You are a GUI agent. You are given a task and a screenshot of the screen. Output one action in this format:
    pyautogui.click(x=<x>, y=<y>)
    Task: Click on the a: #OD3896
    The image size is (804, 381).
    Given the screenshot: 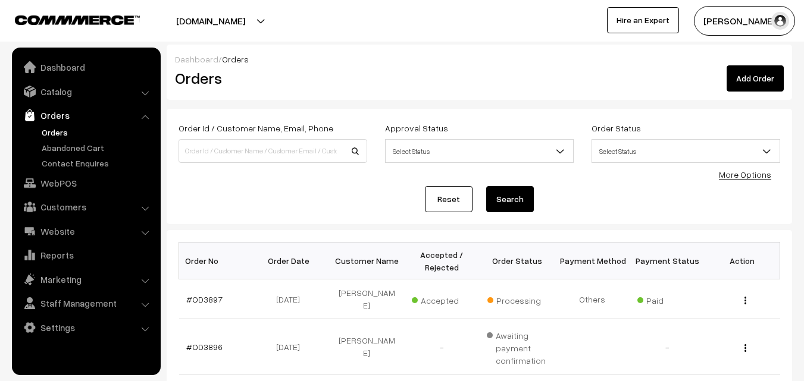 What is the action you would take?
    pyautogui.click(x=204, y=347)
    